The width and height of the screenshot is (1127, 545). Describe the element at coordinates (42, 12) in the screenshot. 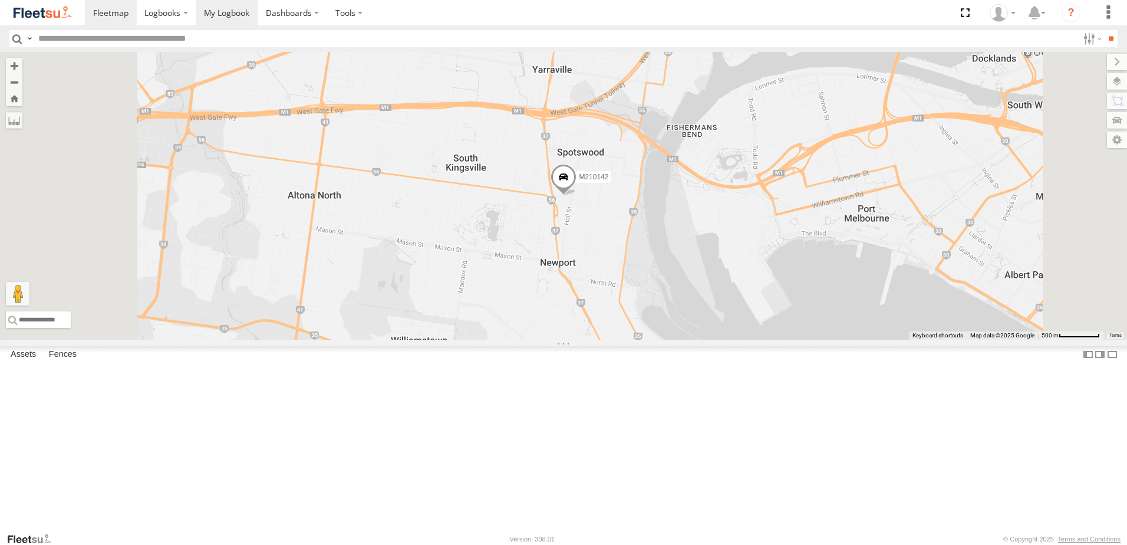

I see `img: fleetsu-logo-horizontal.svg` at that location.